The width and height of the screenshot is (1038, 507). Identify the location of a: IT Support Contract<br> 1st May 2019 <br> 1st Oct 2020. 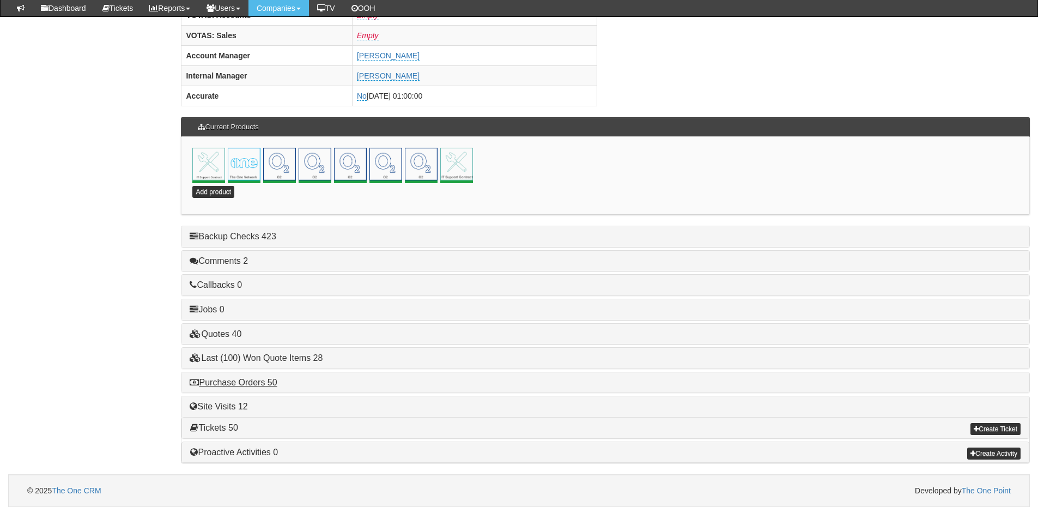
(209, 164).